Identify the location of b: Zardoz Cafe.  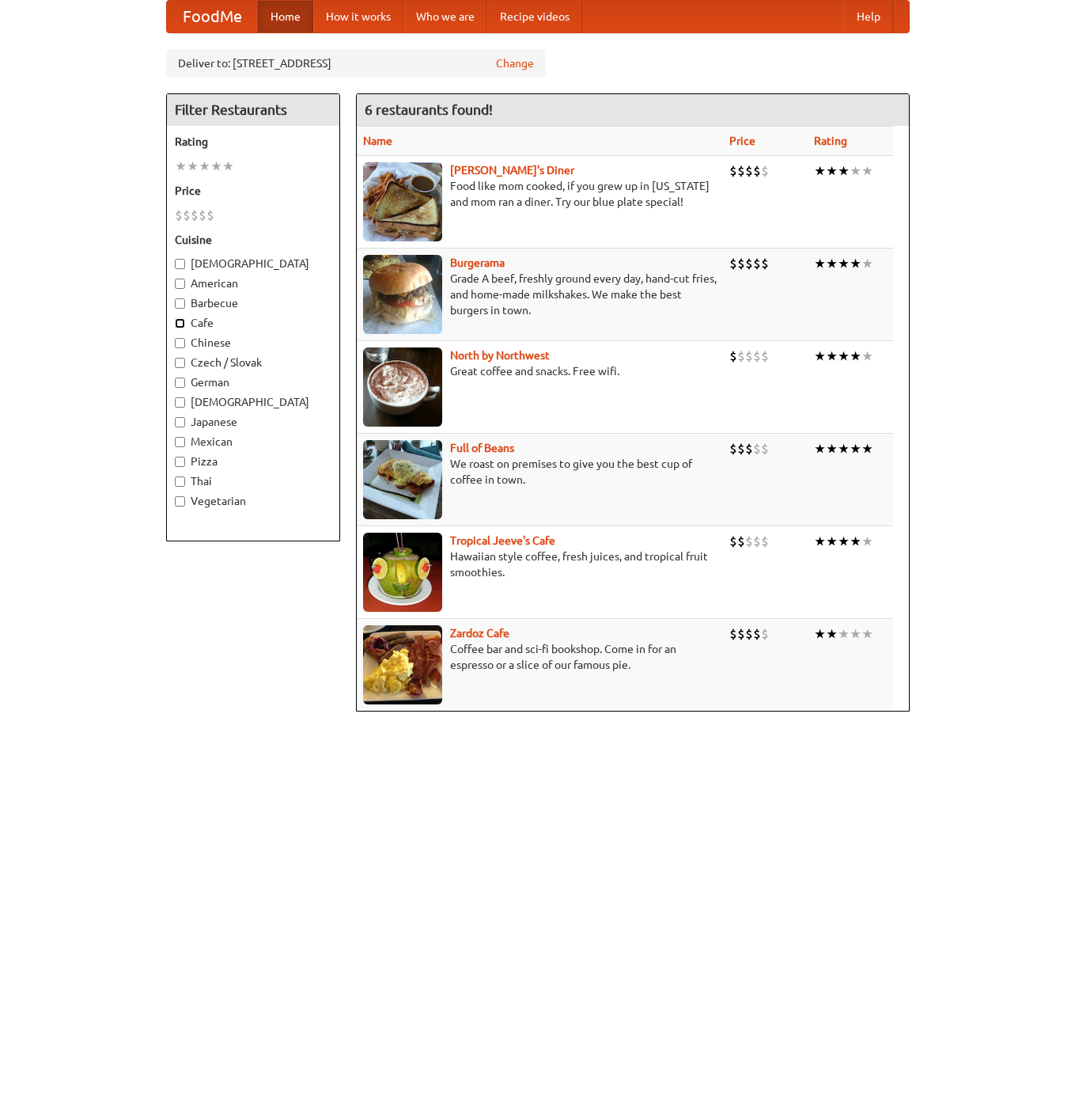
(480, 633).